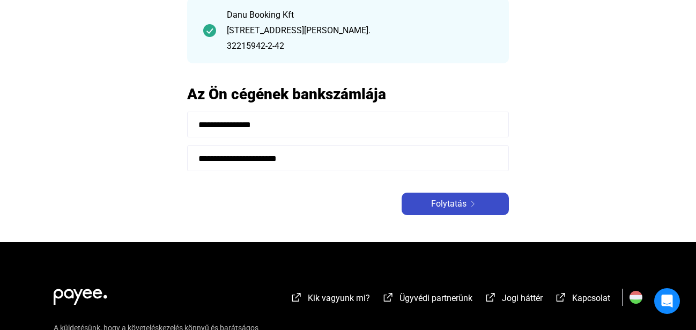 This screenshot has width=696, height=330. What do you see at coordinates (455, 204) in the screenshot?
I see `button: Folytatásarrow-right-white` at bounding box center [455, 204].